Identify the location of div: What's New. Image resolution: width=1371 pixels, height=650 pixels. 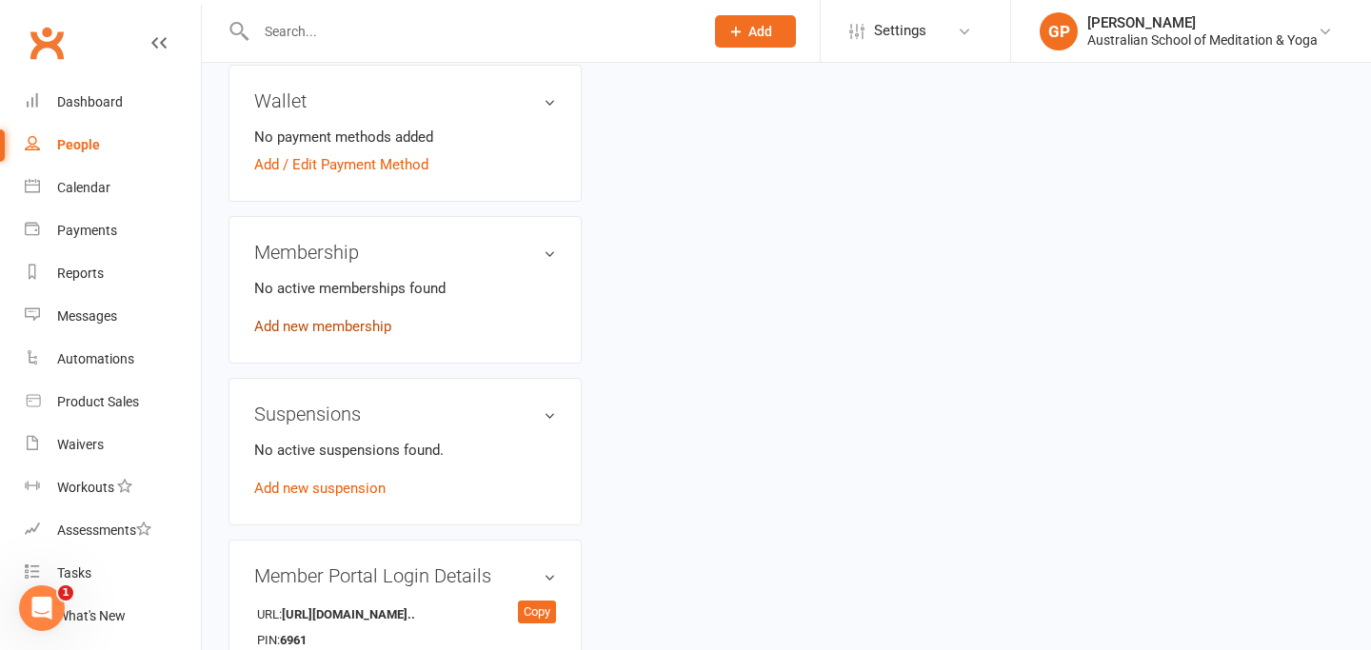
(91, 616).